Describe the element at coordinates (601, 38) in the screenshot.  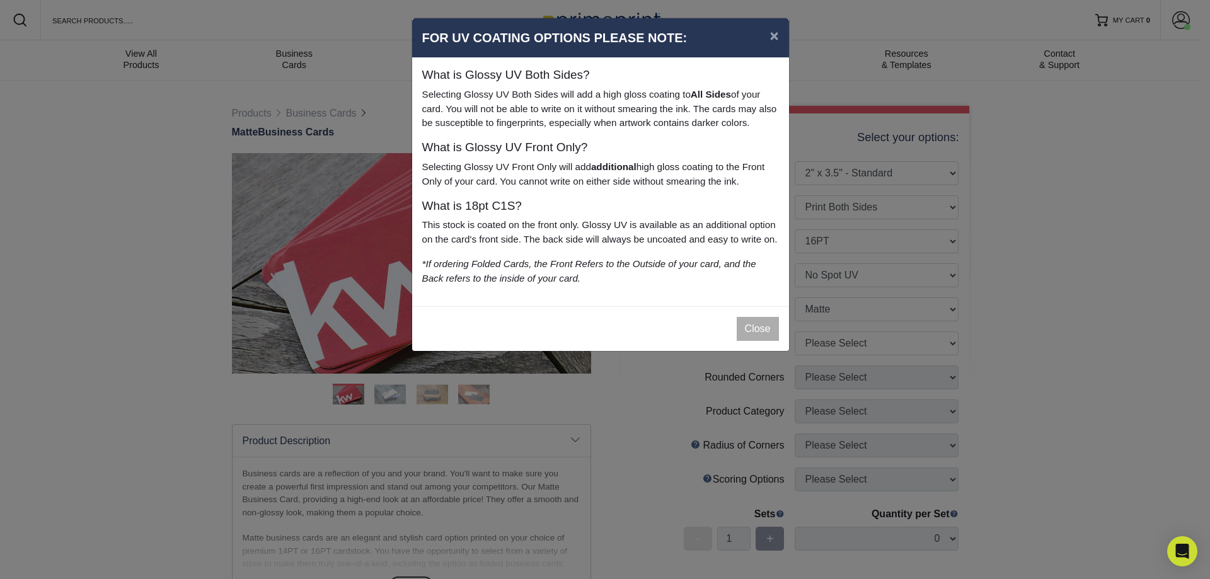
I see `h4: FOR UV COATING OPTIONS PLEASE NOTE:` at that location.